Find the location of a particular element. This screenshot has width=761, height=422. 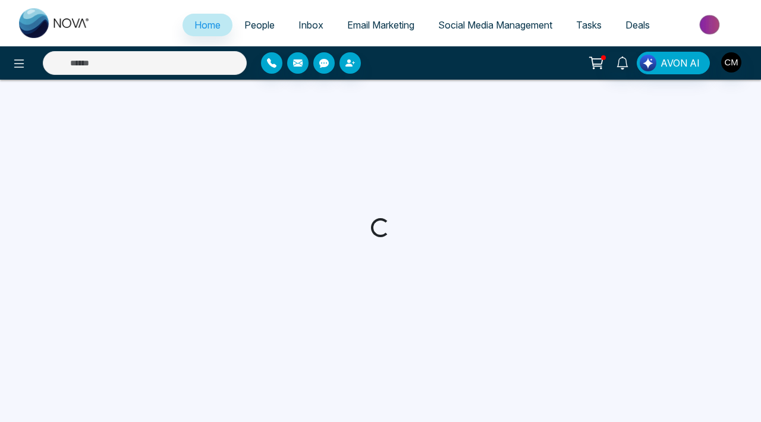

a: People is located at coordinates (259, 25).